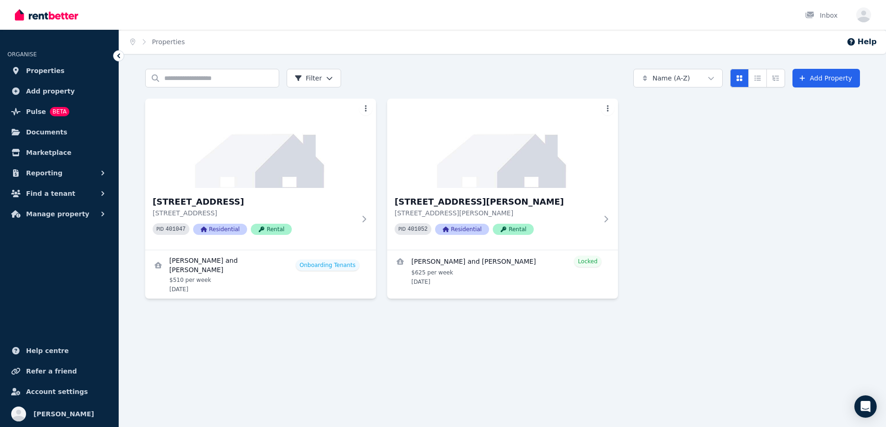  I want to click on a: View details for Diana Birnbaum and Jordan Newell, so click(503, 271).